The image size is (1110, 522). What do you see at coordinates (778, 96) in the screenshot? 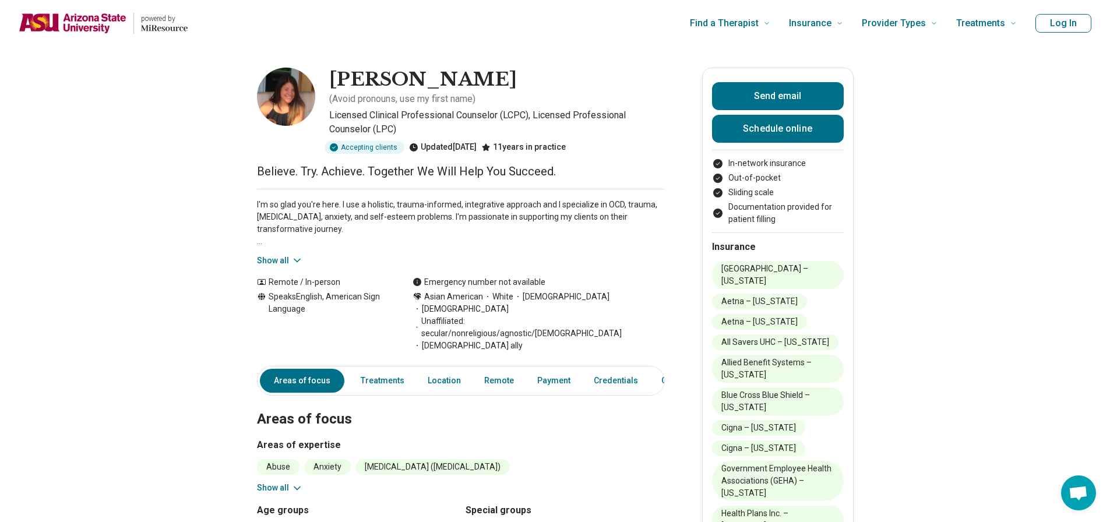
I see `button: Send email` at bounding box center [778, 96].